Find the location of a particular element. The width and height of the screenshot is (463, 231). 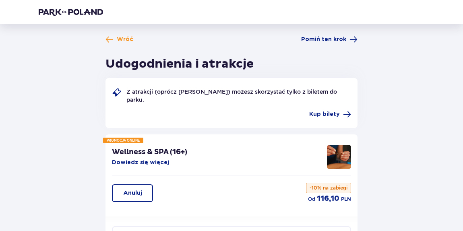

button: Dowiedz się więcej is located at coordinates (140, 163).